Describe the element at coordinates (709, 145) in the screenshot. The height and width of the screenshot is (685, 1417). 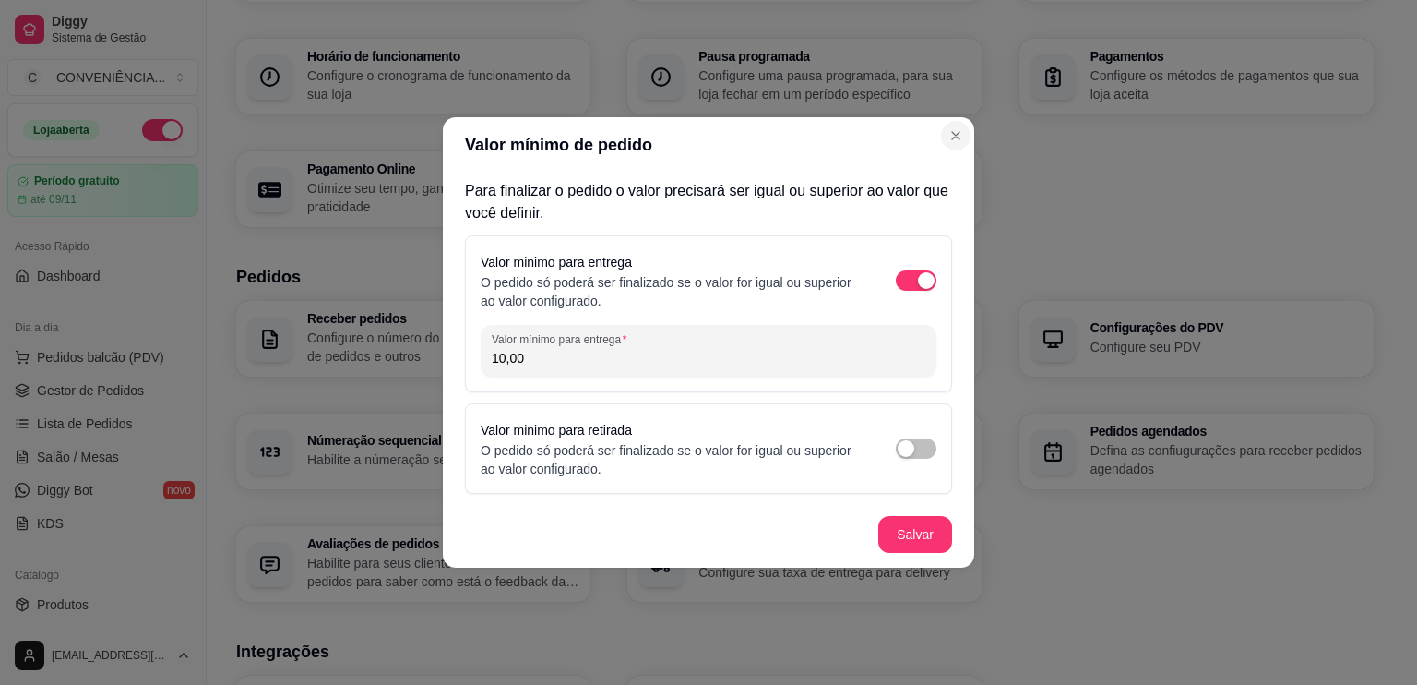
I see `header: Valor mínimo de pedido` at that location.